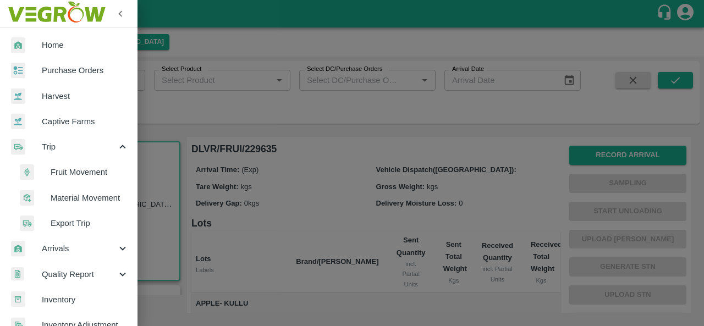 This screenshot has height=326, width=704. What do you see at coordinates (79, 249) in the screenshot?
I see `span: Arrivals` at bounding box center [79, 249].